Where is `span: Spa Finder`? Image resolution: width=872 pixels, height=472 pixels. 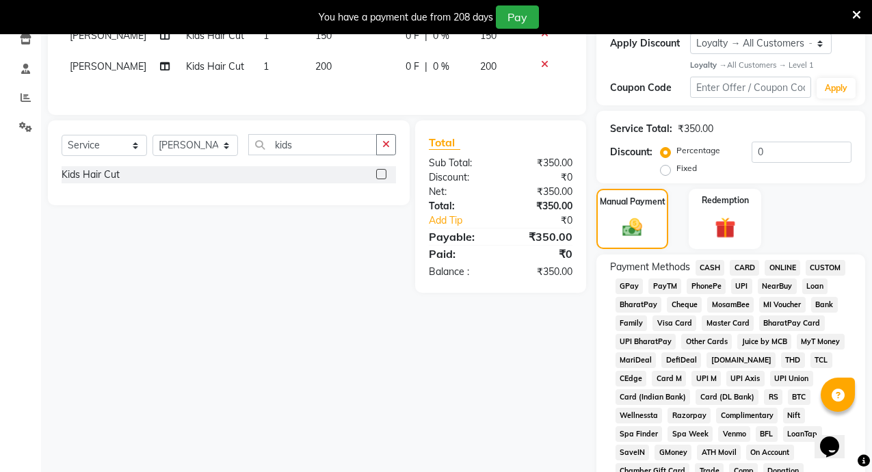 span: Spa Finder is located at coordinates (639, 434).